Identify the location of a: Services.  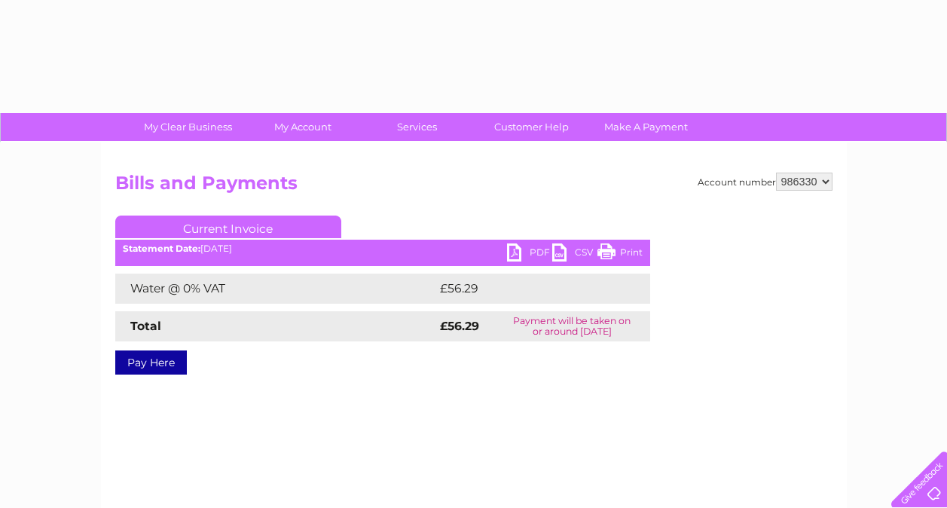
(417, 127).